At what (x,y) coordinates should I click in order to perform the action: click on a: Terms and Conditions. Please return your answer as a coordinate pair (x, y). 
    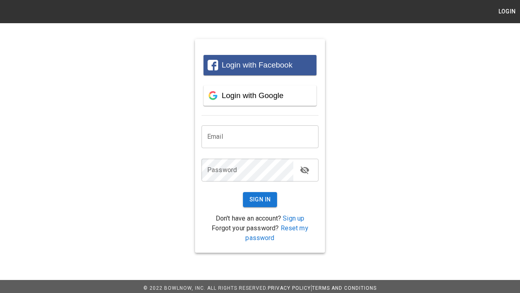
    Looking at the image, I should click on (344, 288).